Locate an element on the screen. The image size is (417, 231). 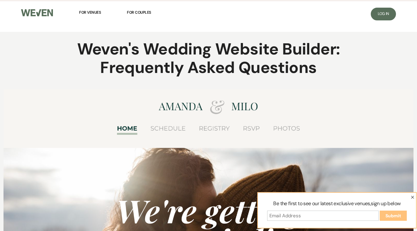
span: sign up below is located at coordinates (386, 203).